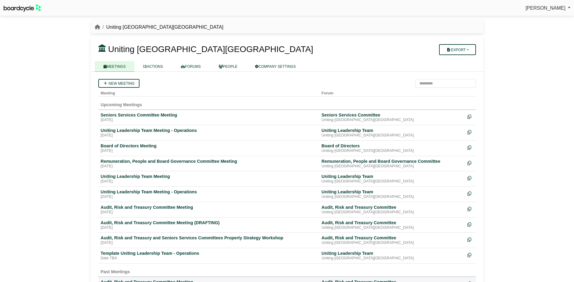 Image resolution: width=574 pixels, height=282 pixels. What do you see at coordinates (275, 66) in the screenshot?
I see `a: COMPANY SETTINGS` at bounding box center [275, 66].